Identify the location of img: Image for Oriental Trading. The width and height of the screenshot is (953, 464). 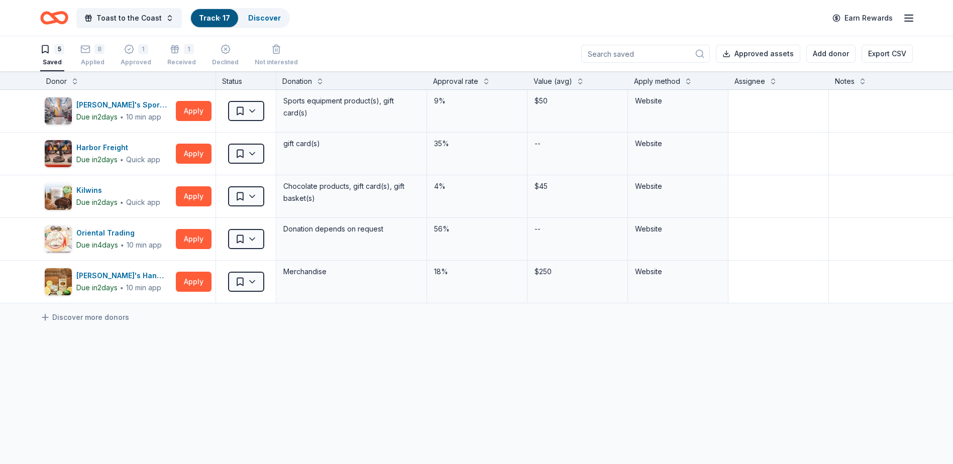
(58, 239).